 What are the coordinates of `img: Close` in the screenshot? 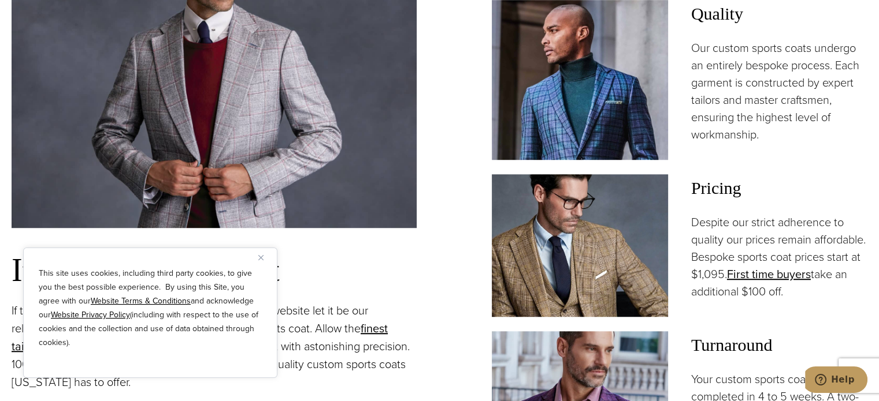 It's located at (260, 258).